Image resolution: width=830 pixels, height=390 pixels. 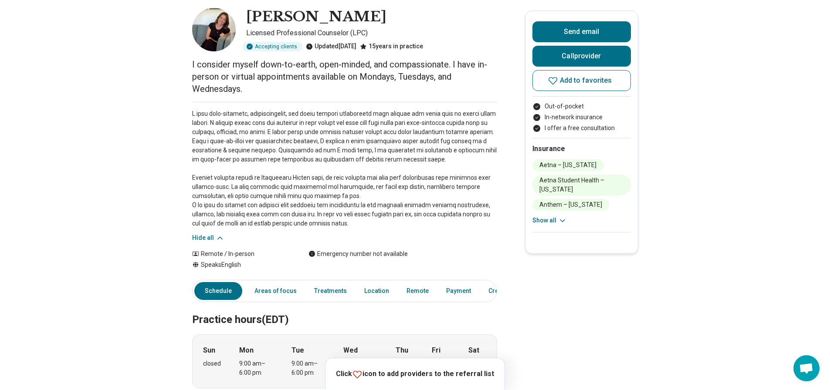 I want to click on strong: Mon, so click(x=246, y=351).